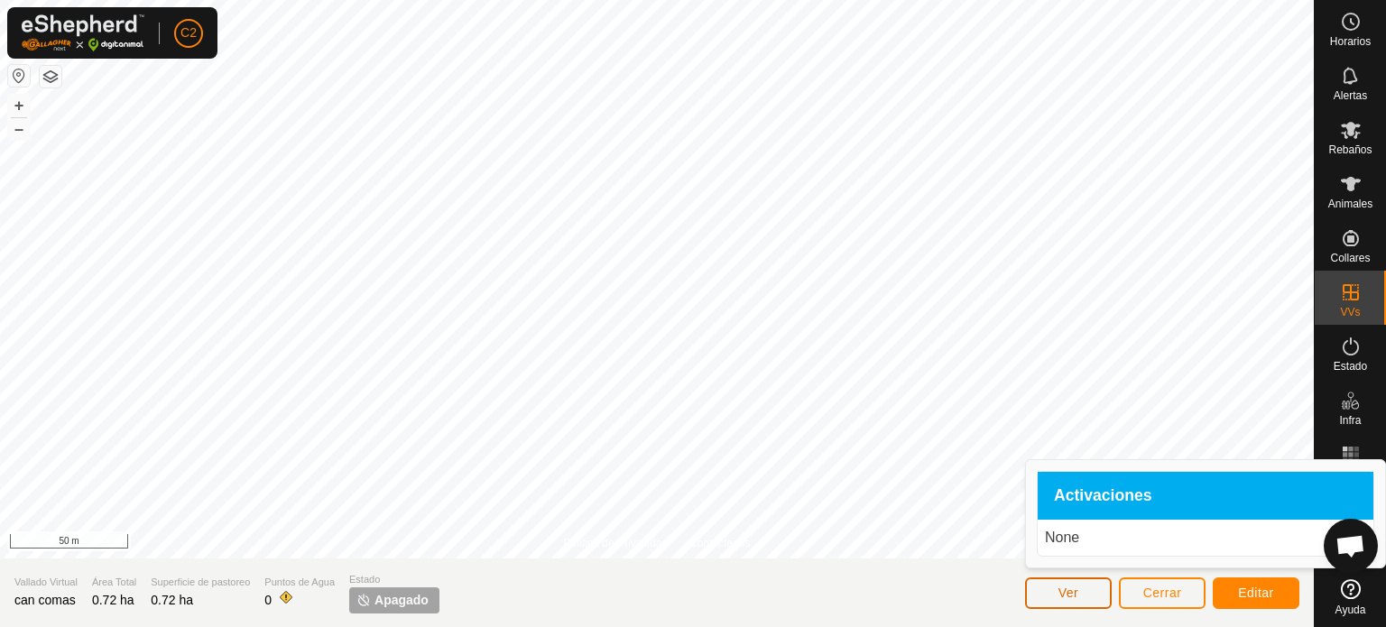 The width and height of the screenshot is (1386, 627). I want to click on span: Cerrar, so click(1162, 593).